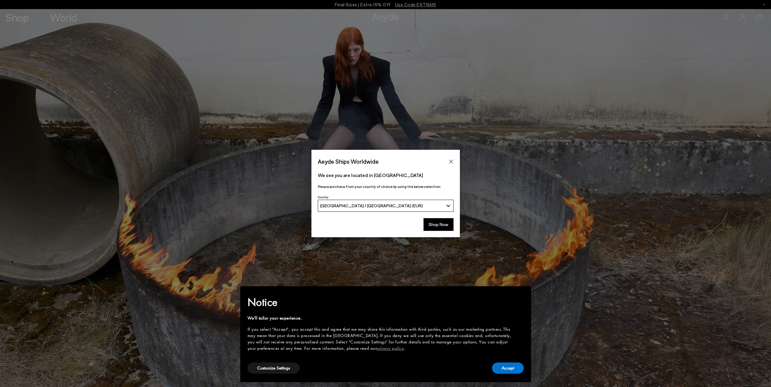 This screenshot has height=387, width=771. I want to click on h2: Notice, so click(381, 303).